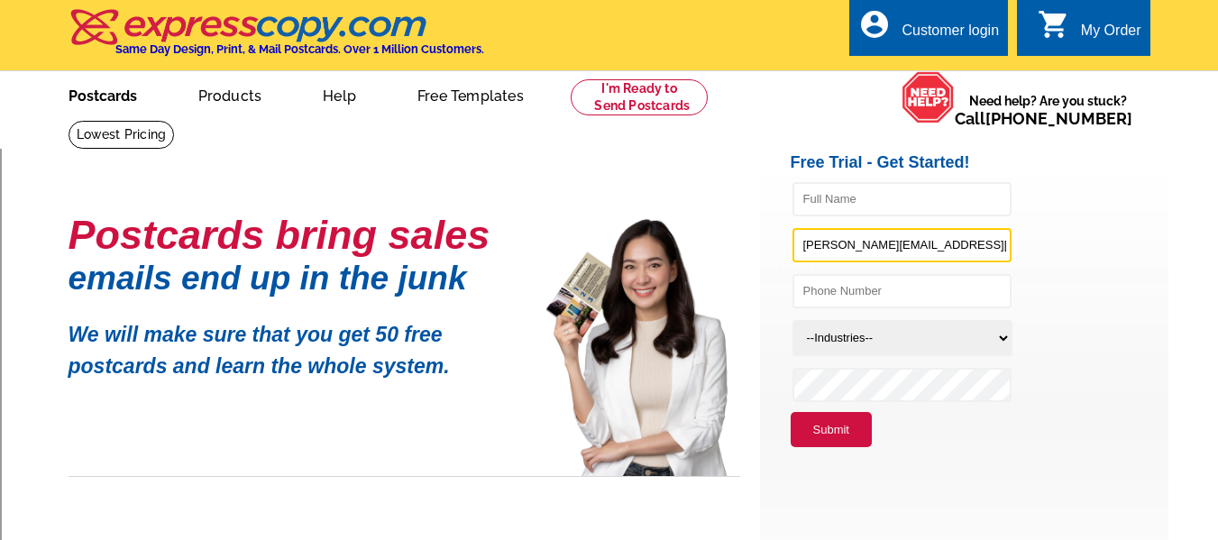 The height and width of the screenshot is (540, 1218). I want to click on i: account_circle, so click(875, 24).